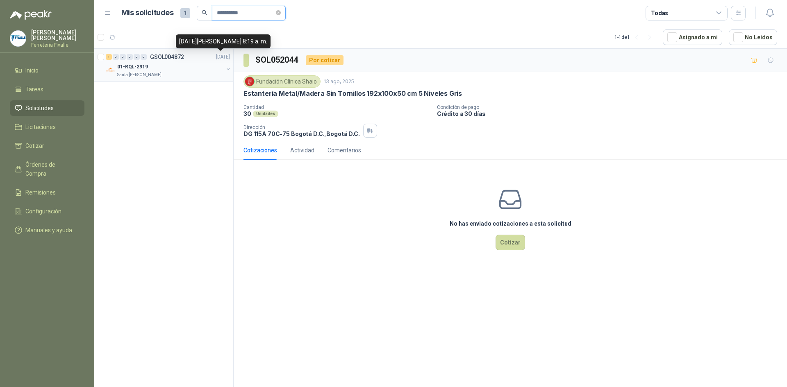 This screenshot has height=387, width=787. I want to click on span: close-circle, so click(278, 13).